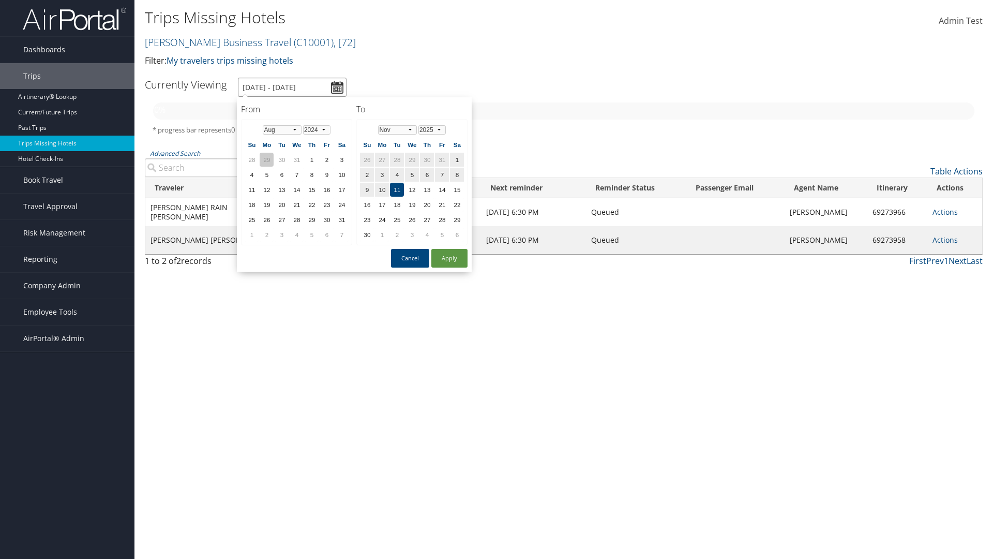 The width and height of the screenshot is (993, 559). Describe the element at coordinates (897, 188) in the screenshot. I see `th: Itinerary` at that location.